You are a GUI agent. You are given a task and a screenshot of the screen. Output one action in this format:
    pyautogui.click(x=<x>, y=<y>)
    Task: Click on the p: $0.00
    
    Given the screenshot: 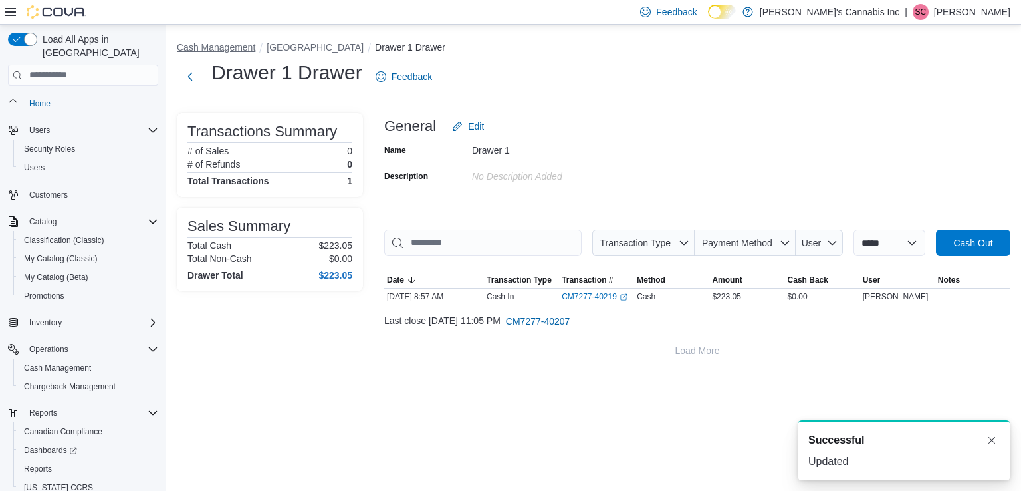 What is the action you would take?
    pyautogui.click(x=340, y=259)
    